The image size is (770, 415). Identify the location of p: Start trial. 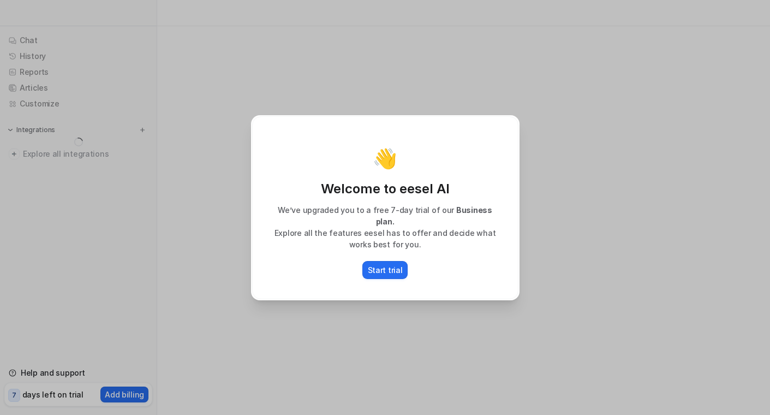
(385, 270).